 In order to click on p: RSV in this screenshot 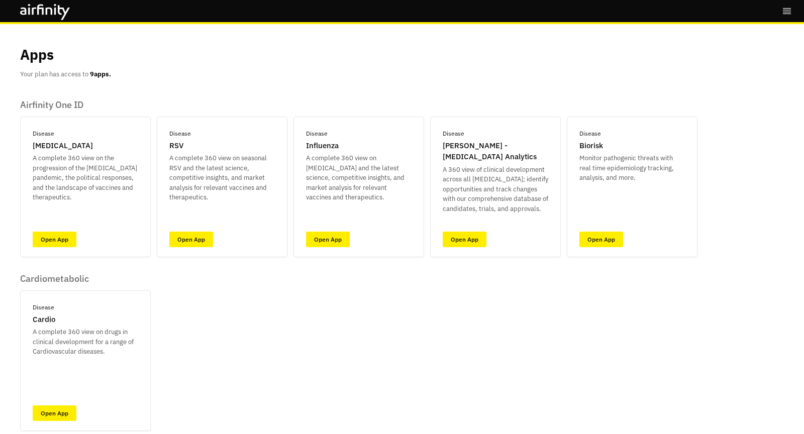, I will do `click(176, 146)`.